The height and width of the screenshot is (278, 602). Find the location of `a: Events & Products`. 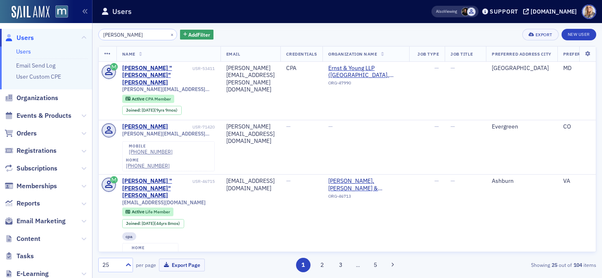

a: Events & Products is located at coordinates (38, 116).